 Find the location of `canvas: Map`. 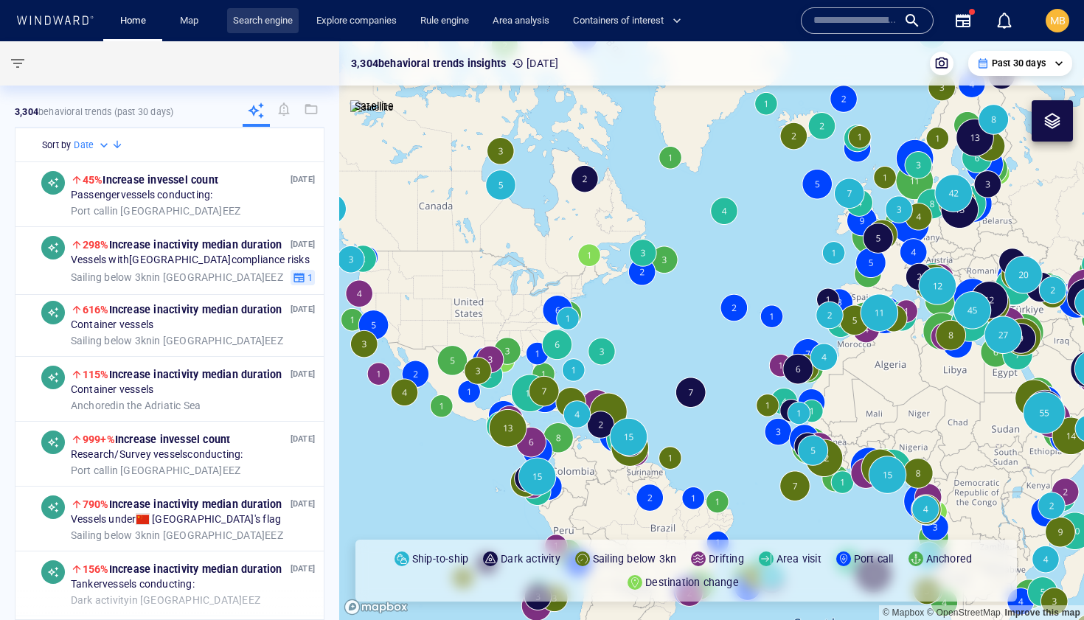

canvas: Map is located at coordinates (712, 330).